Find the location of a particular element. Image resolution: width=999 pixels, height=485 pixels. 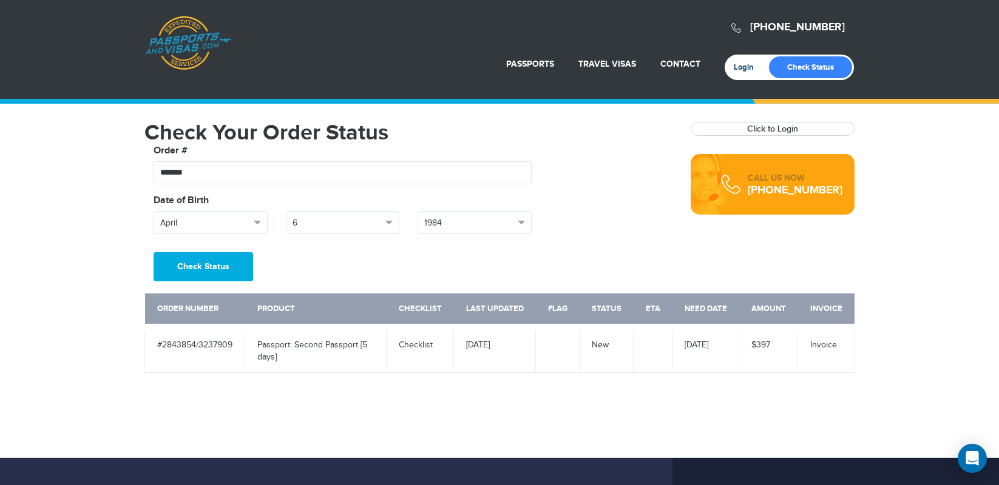

span: 6 is located at coordinates (337, 223).